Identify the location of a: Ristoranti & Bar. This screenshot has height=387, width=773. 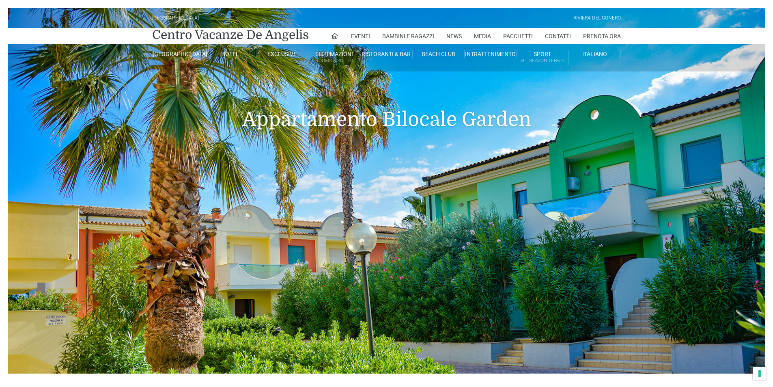
(386, 54).